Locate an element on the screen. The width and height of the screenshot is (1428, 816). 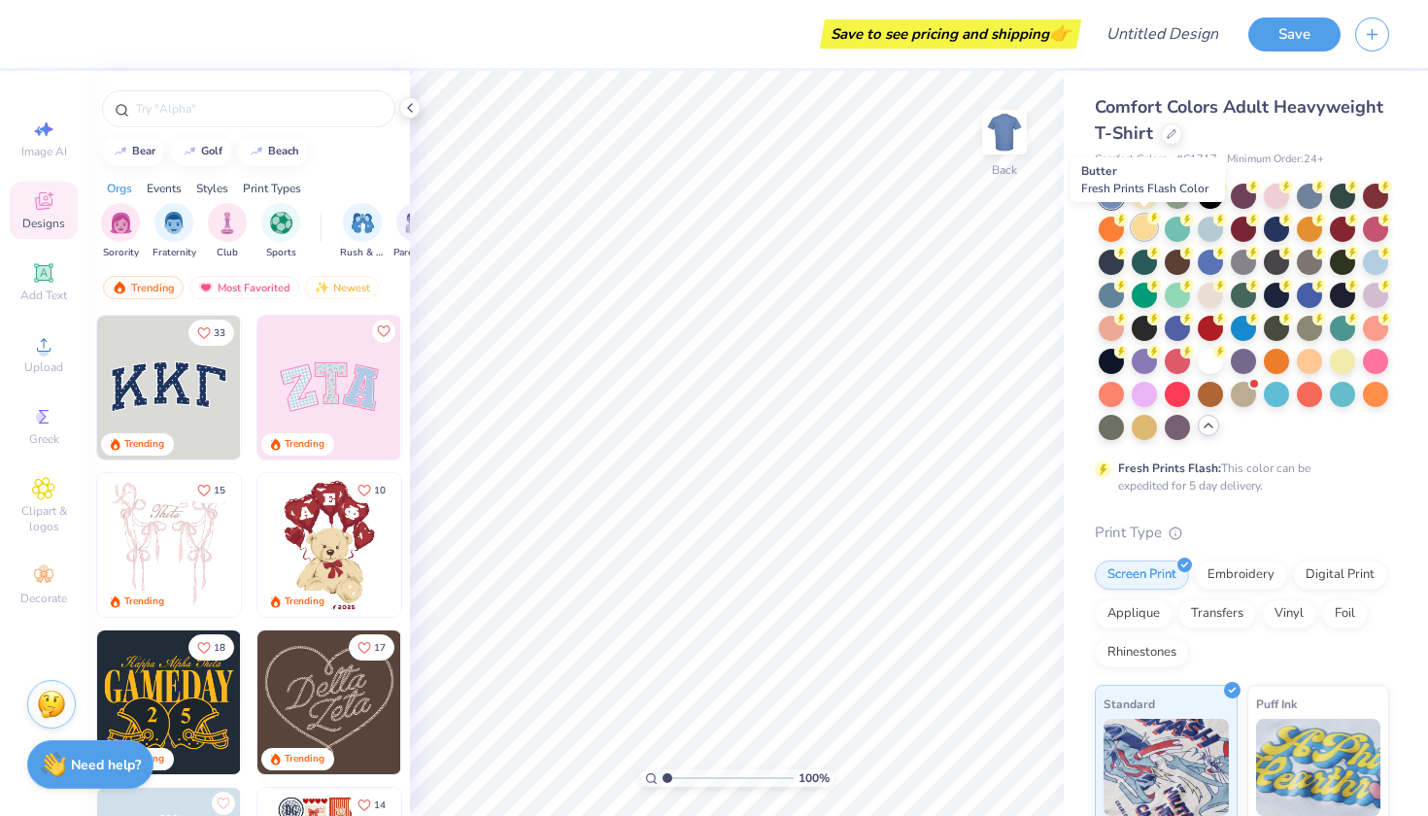
span: Standard is located at coordinates (1129, 703).